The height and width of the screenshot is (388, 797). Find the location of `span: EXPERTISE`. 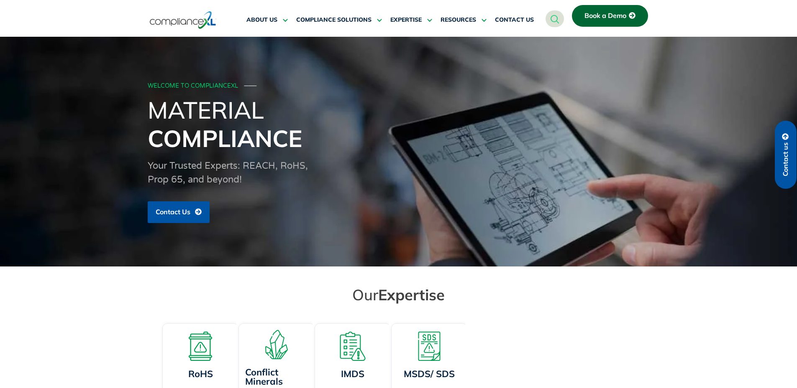

span: EXPERTISE is located at coordinates (406, 20).